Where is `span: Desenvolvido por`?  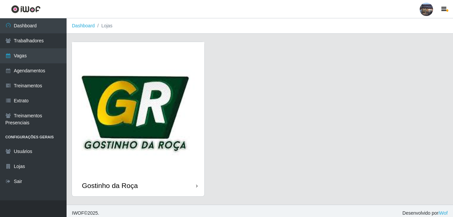
span: Desenvolvido por is located at coordinates (425, 213).